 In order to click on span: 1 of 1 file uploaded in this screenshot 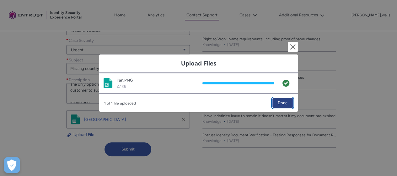, I will do `click(120, 102)`.